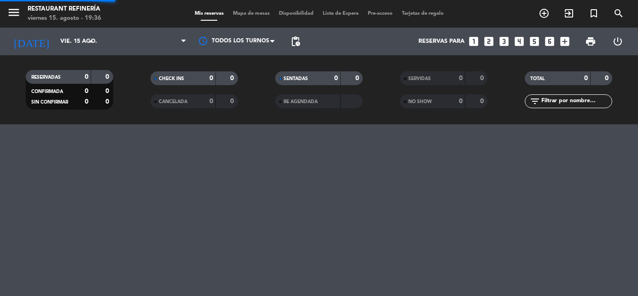  What do you see at coordinates (619, 13) in the screenshot?
I see `i: search` at bounding box center [619, 13].